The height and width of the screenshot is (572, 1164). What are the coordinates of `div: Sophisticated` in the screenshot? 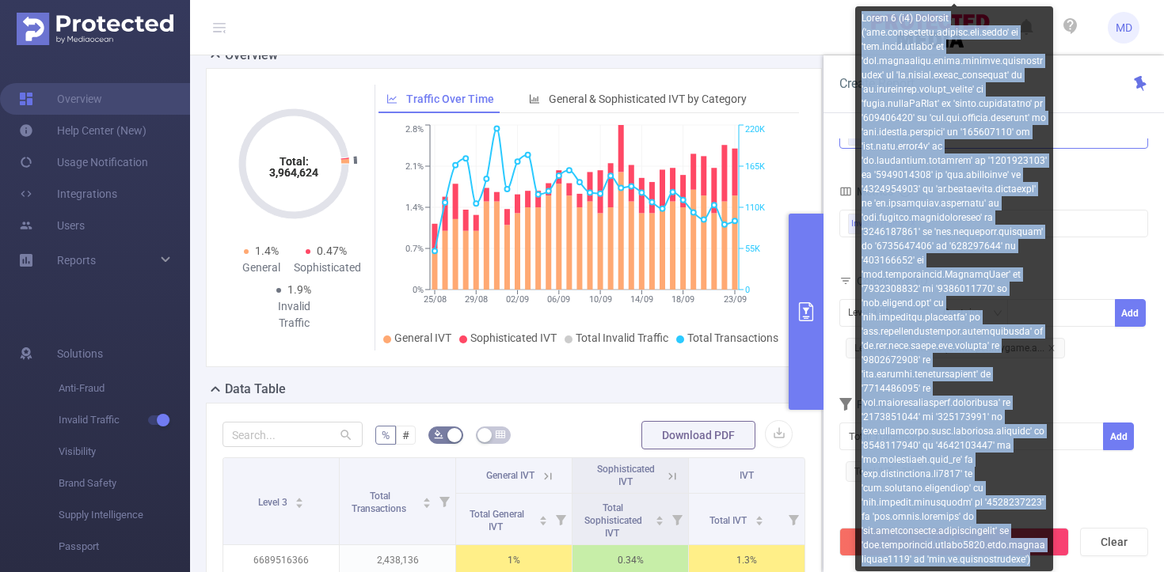 It's located at (326, 268).